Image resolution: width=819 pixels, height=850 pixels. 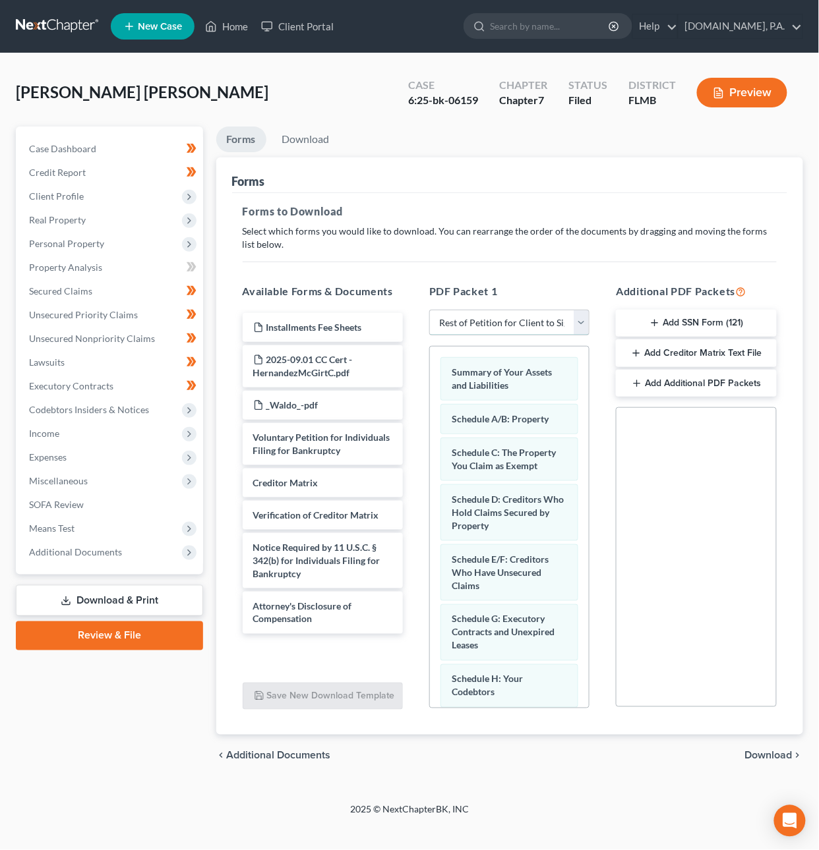 I want to click on span: Secured Claims, so click(x=61, y=291).